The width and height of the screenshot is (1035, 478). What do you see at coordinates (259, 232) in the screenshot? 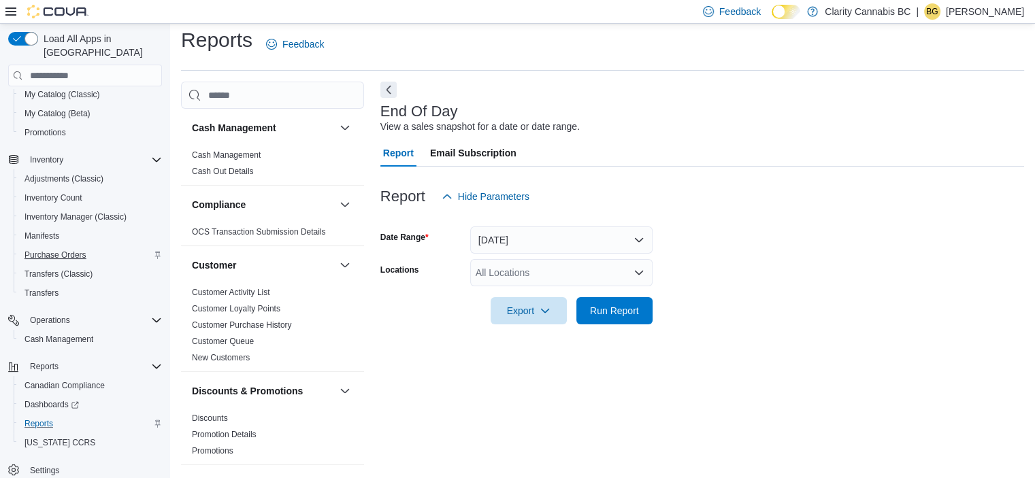
I see `span: OCS Transaction Submission Details` at bounding box center [259, 232].